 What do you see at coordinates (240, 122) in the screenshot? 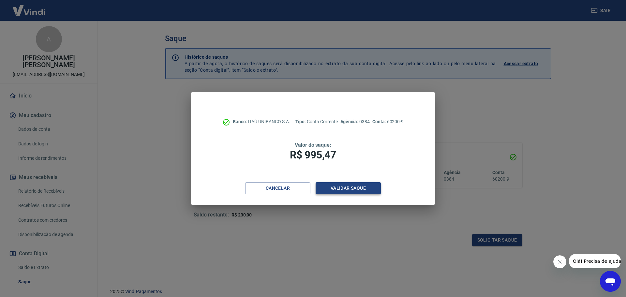
I see `span: Banco:` at bounding box center [240, 122].